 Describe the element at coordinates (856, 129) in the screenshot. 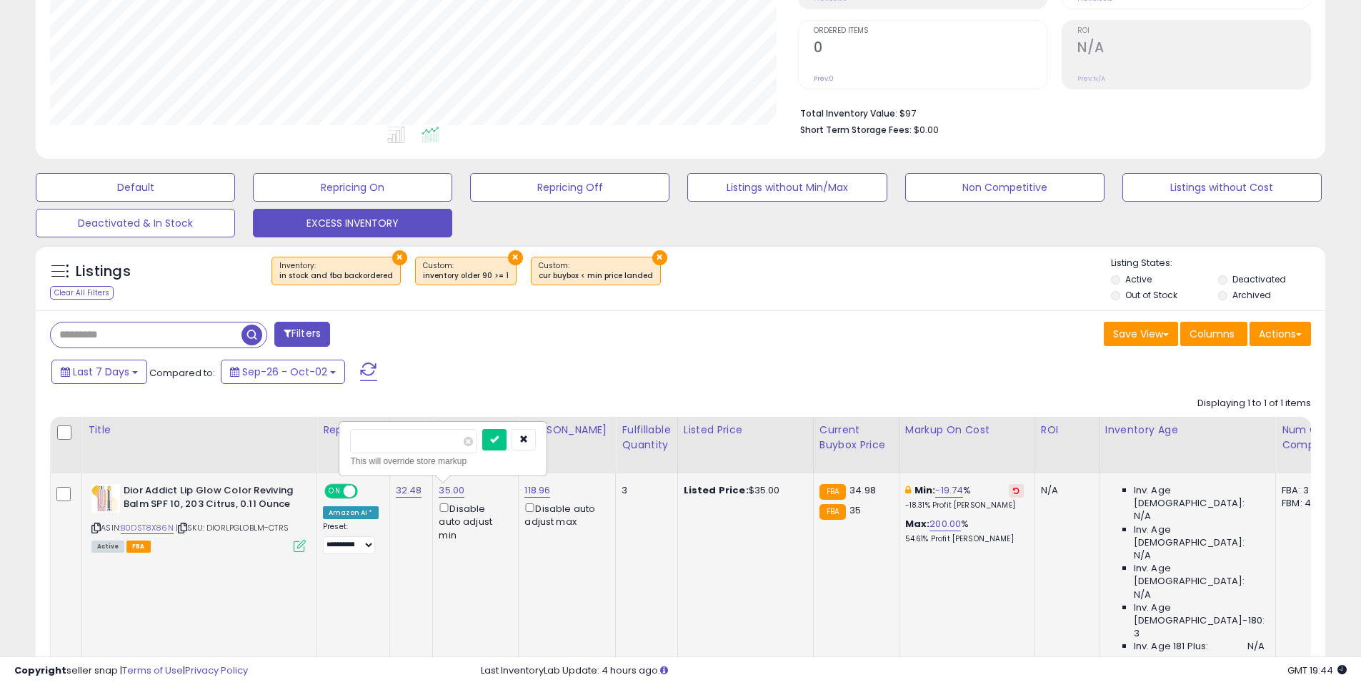

I see `b: Short Term Storage Fees:` at that location.